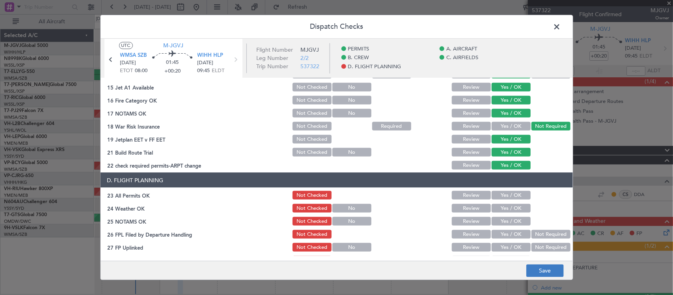 The height and width of the screenshot is (295, 673). What do you see at coordinates (337, 27) in the screenshot?
I see `header: Dispatch Checks` at bounding box center [337, 27].